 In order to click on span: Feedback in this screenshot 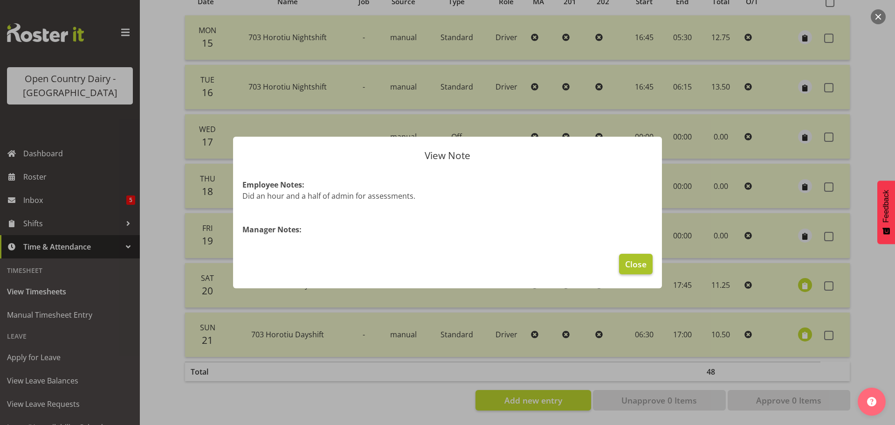, I will do `click(886, 206)`.